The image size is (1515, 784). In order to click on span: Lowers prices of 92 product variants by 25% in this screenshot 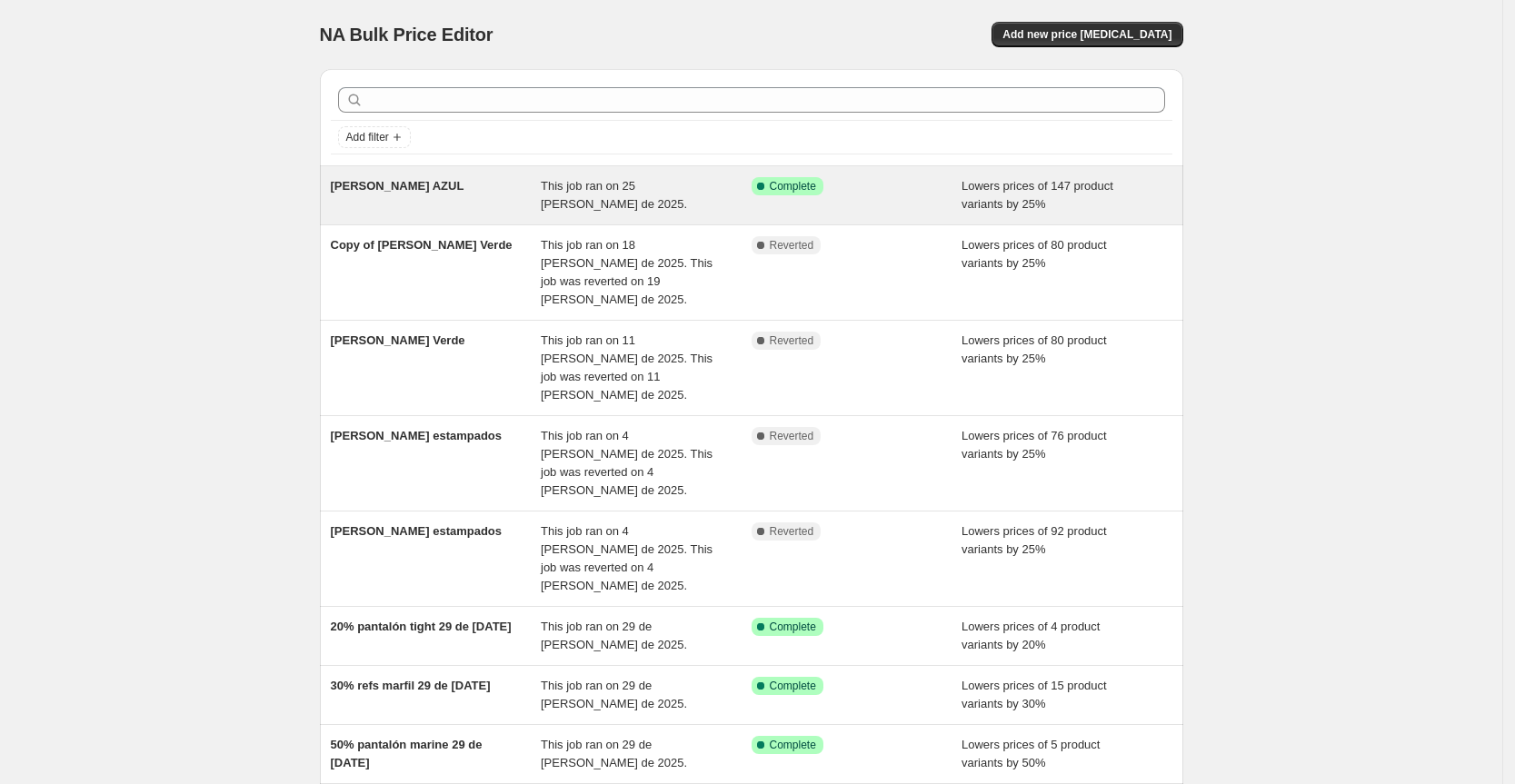, I will do `click(1035, 539)`.